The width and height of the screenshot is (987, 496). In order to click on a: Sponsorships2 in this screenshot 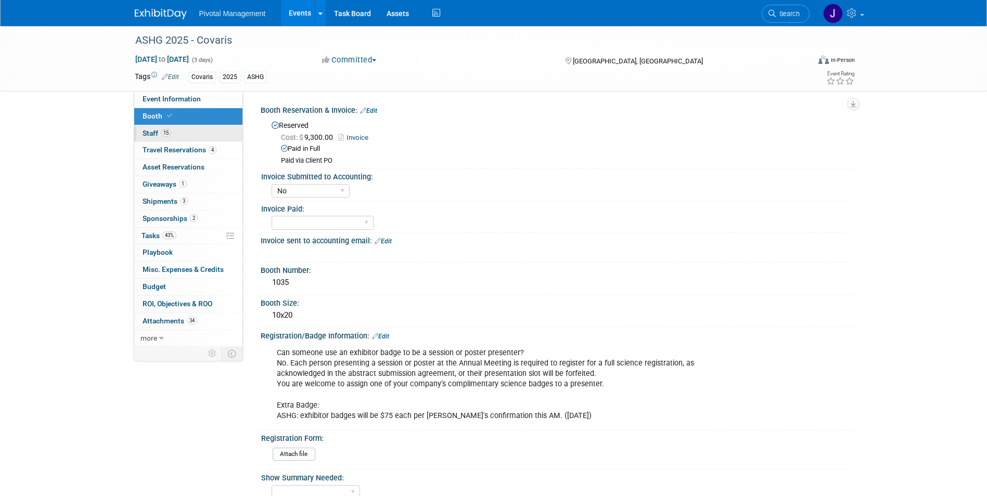, I will do `click(188, 219)`.